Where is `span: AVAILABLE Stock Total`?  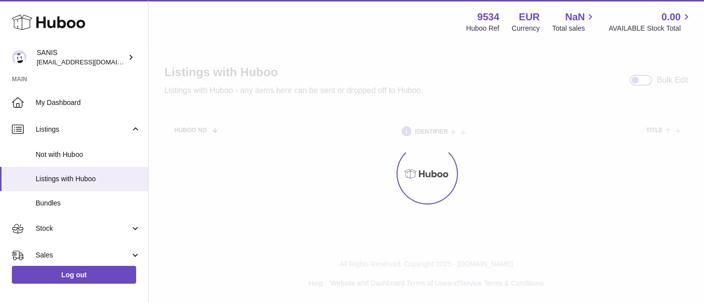 span: AVAILABLE Stock Total is located at coordinates (650, 28).